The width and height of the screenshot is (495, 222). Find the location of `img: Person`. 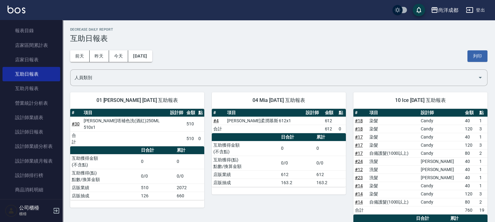

img: Person is located at coordinates (11, 211).